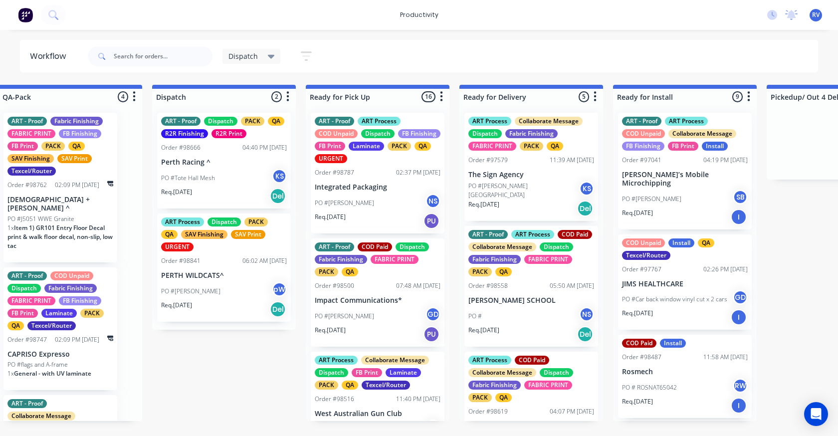 This screenshot has height=436, width=838. What do you see at coordinates (181, 261) in the screenshot?
I see `div: Order #98841` at bounding box center [181, 261].